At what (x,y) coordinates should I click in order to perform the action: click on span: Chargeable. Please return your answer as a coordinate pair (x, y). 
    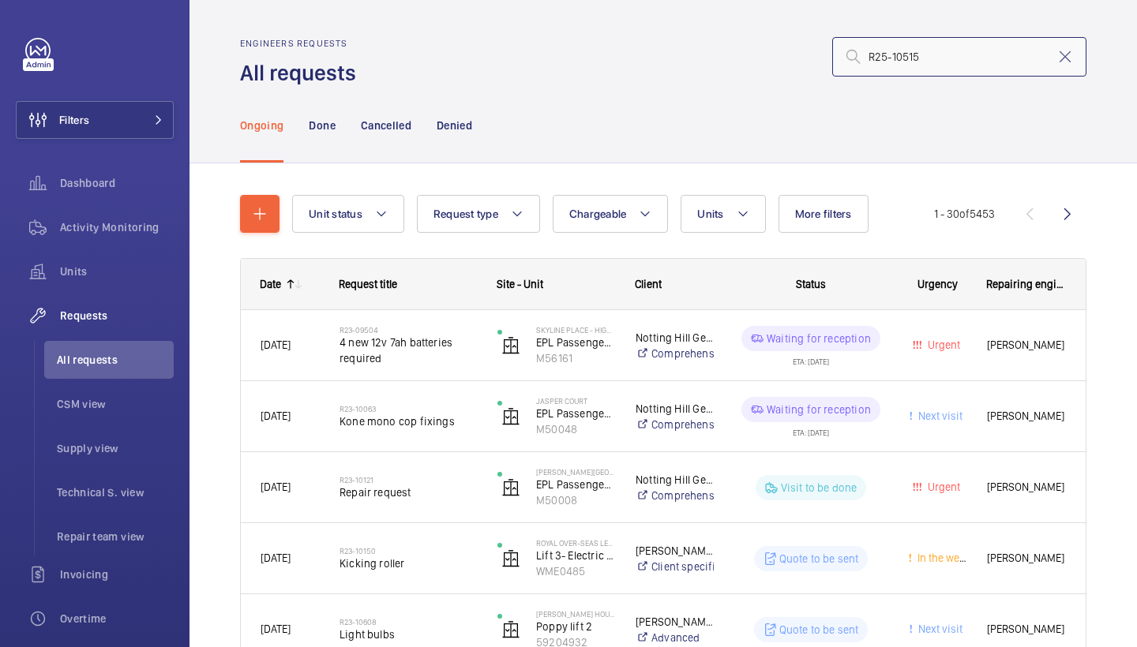
    Looking at the image, I should click on (597, 214).